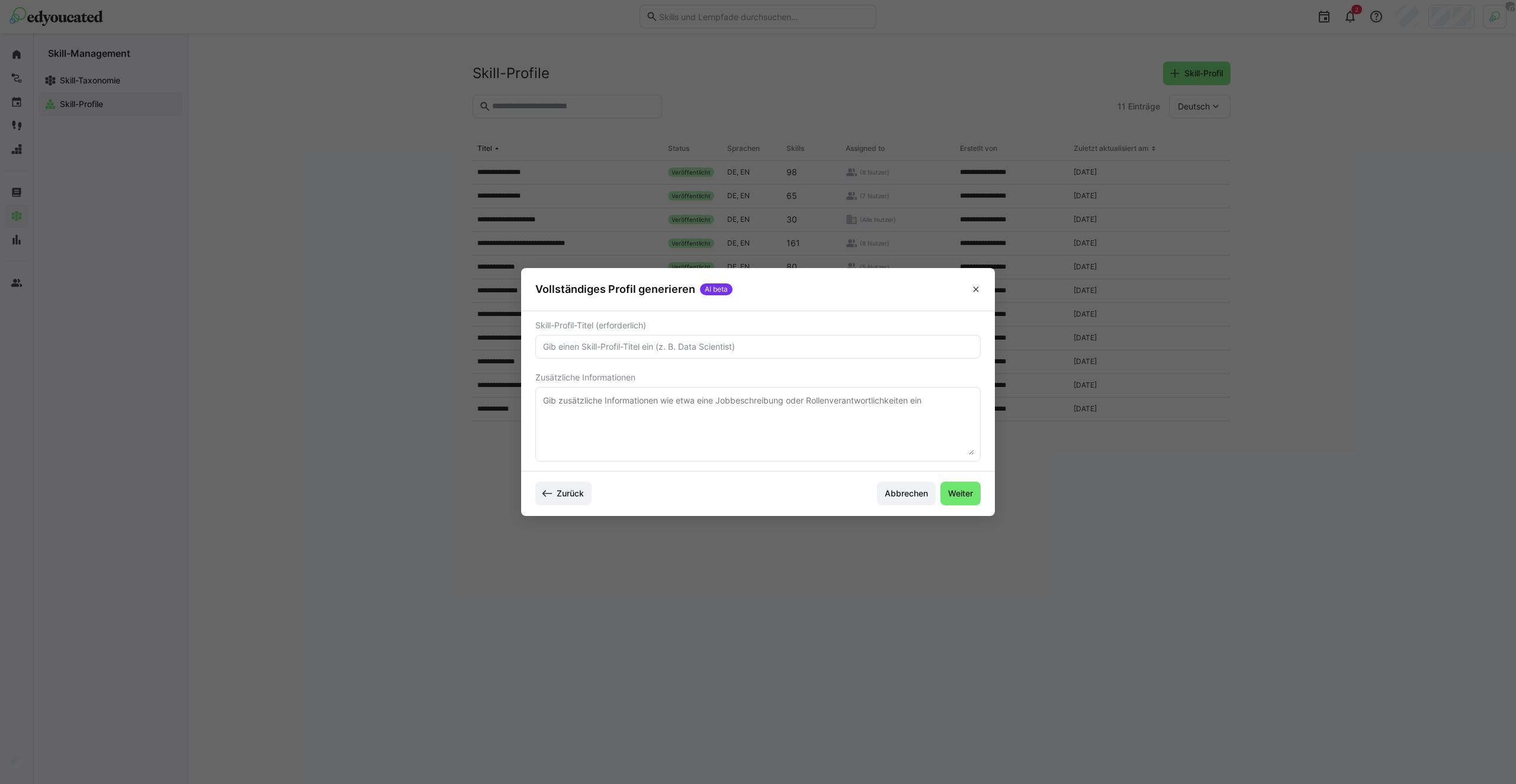 The width and height of the screenshot is (1516, 784). I want to click on button: Abbrechen, so click(907, 494).